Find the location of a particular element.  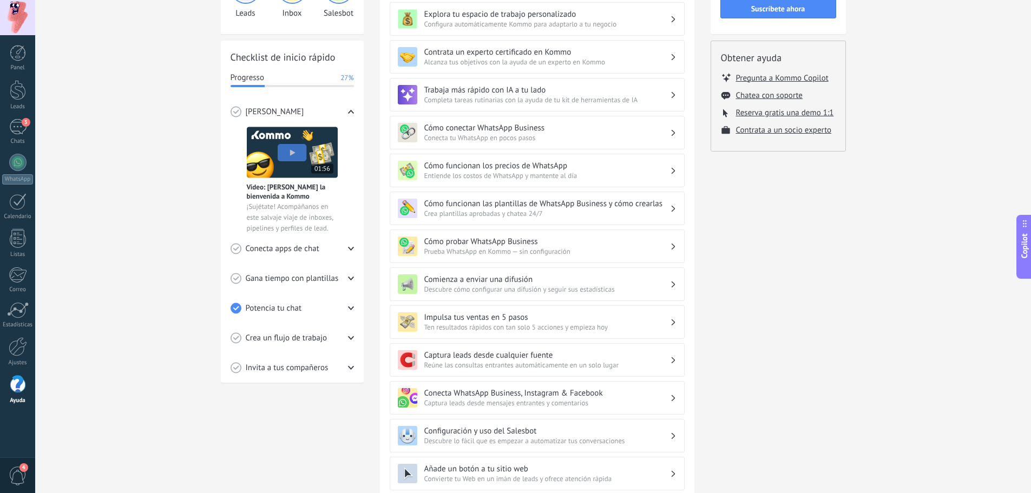

span: Invita a tus compañeros is located at coordinates (287, 368).